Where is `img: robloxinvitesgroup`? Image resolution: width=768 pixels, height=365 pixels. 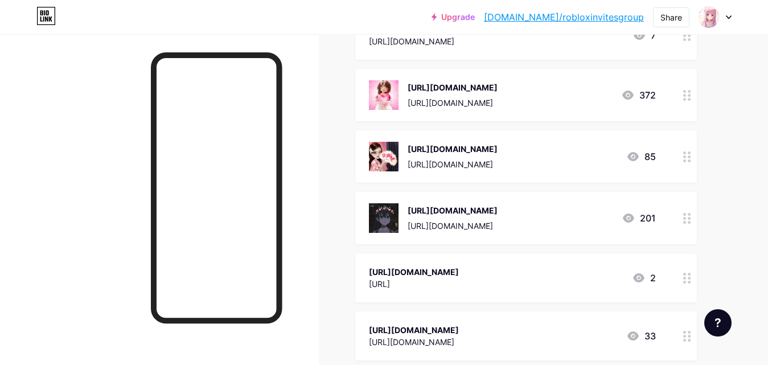
img: robloxinvitesgroup is located at coordinates (709, 17).